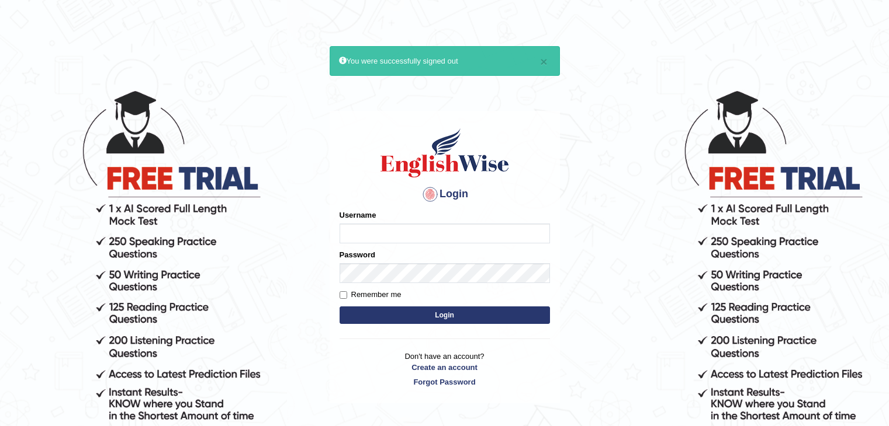  What do you see at coordinates (445, 369) in the screenshot?
I see `p: Don't have an account?` at bounding box center [445, 369].